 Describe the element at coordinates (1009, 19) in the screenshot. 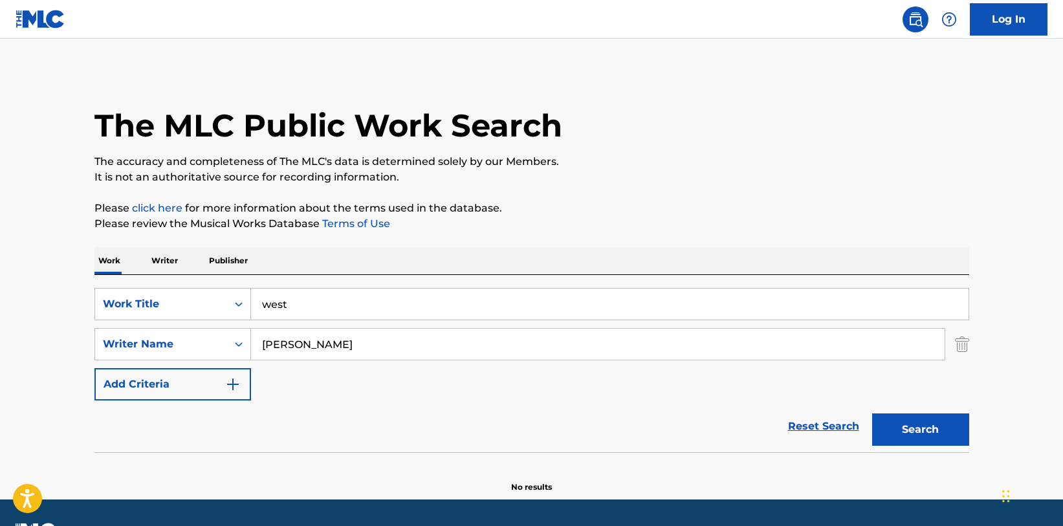

I see `a: Log In` at that location.